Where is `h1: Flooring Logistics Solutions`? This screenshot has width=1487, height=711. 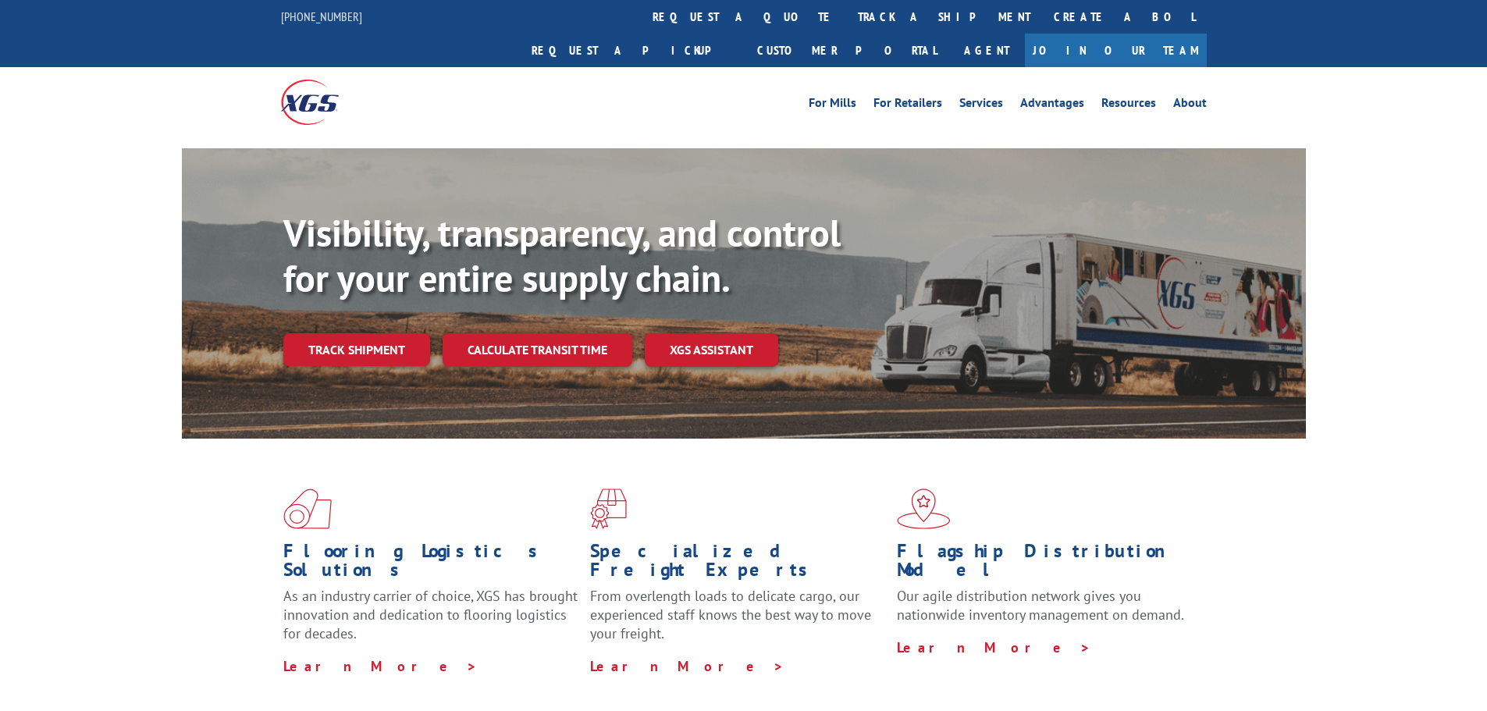 h1: Flooring Logistics Solutions is located at coordinates (431, 564).